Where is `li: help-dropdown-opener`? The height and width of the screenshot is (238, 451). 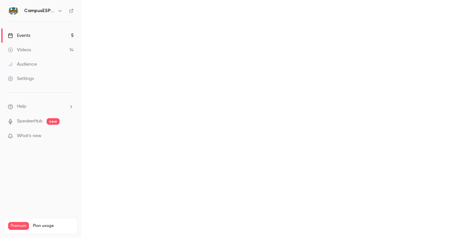
li: help-dropdown-opener is located at coordinates (41, 106).